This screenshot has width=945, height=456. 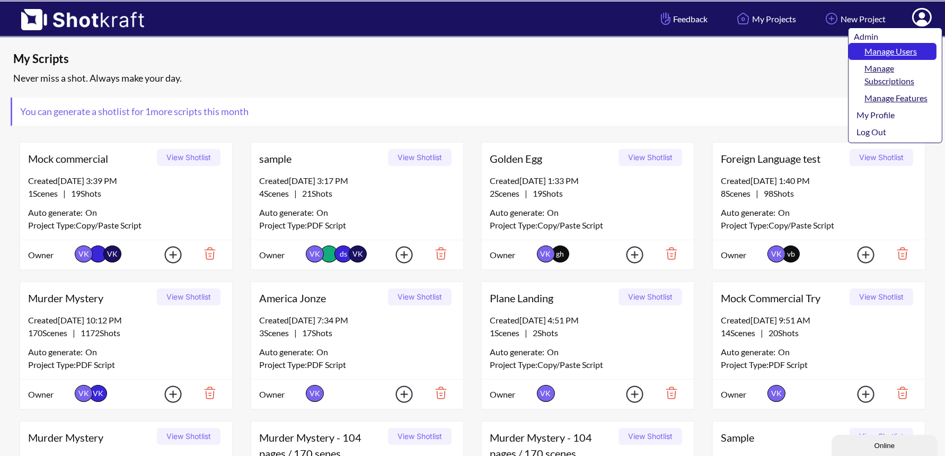 What do you see at coordinates (783, 298) in the screenshot?
I see `span: Mock Commercial Try` at bounding box center [783, 298].